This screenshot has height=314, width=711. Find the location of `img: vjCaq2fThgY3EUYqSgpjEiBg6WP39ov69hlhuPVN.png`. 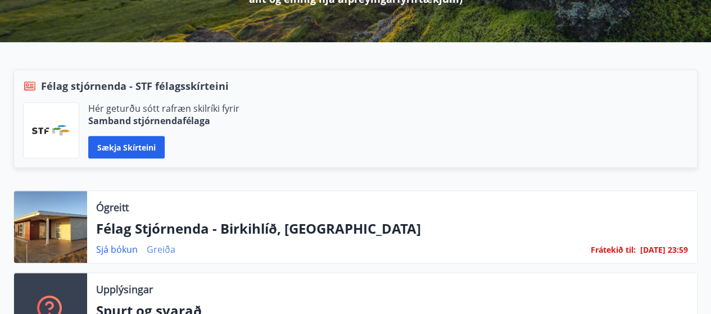

img: vjCaq2fThgY3EUYqSgpjEiBg6WP39ov69hlhuPVN.png is located at coordinates (51, 130).